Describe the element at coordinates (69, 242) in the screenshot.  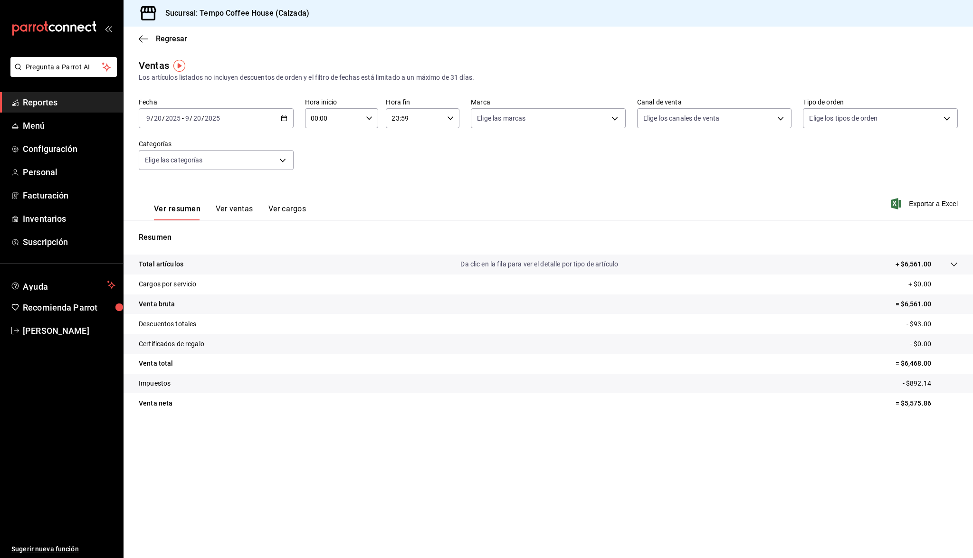
I see `span: Suscripción` at that location.